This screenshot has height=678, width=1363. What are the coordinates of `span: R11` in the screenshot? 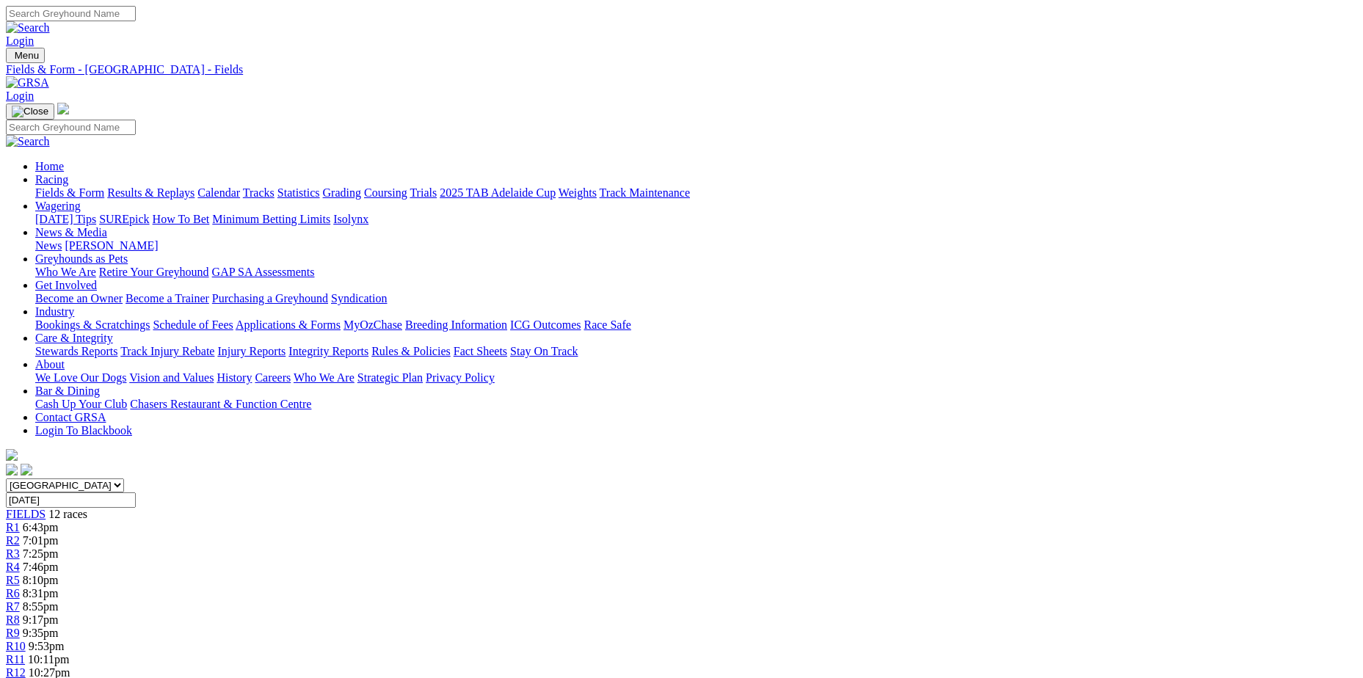 It's located at (15, 659).